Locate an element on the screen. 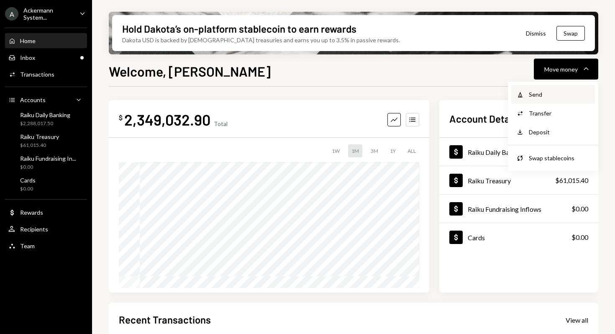 The image size is (615, 334). div: Accounts is located at coordinates (33, 100).